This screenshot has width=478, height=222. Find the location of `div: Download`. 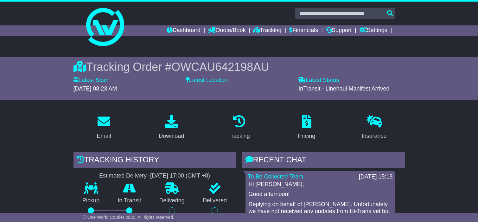

div: Download is located at coordinates (172, 136).